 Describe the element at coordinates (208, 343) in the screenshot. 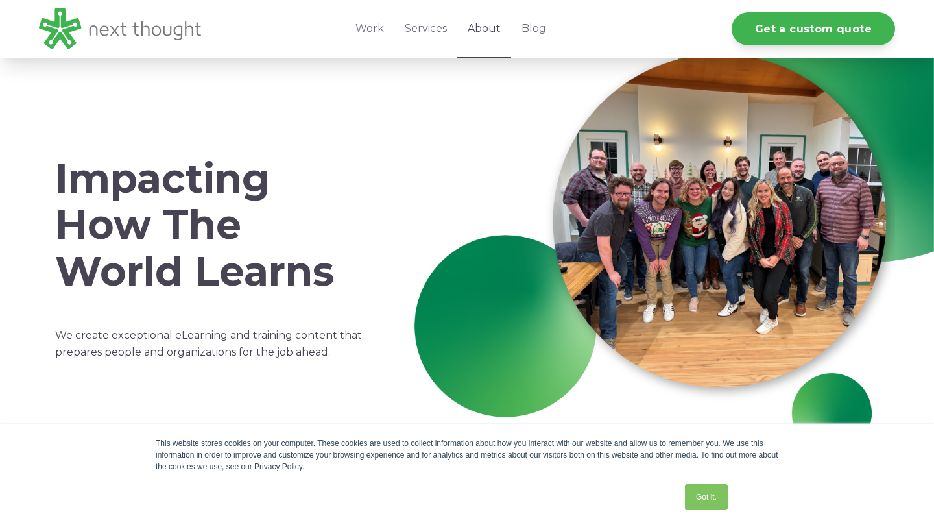

I see `span: We create exceptional eLearning and training content that prepares people and organizations for t...` at that location.